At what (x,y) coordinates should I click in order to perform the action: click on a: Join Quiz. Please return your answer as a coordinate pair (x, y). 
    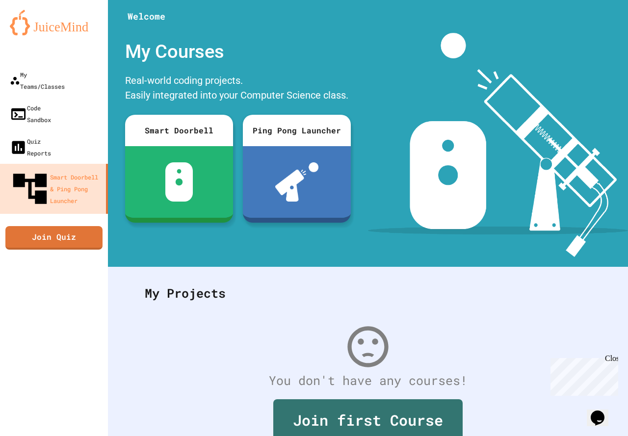
    Looking at the image, I should click on (54, 238).